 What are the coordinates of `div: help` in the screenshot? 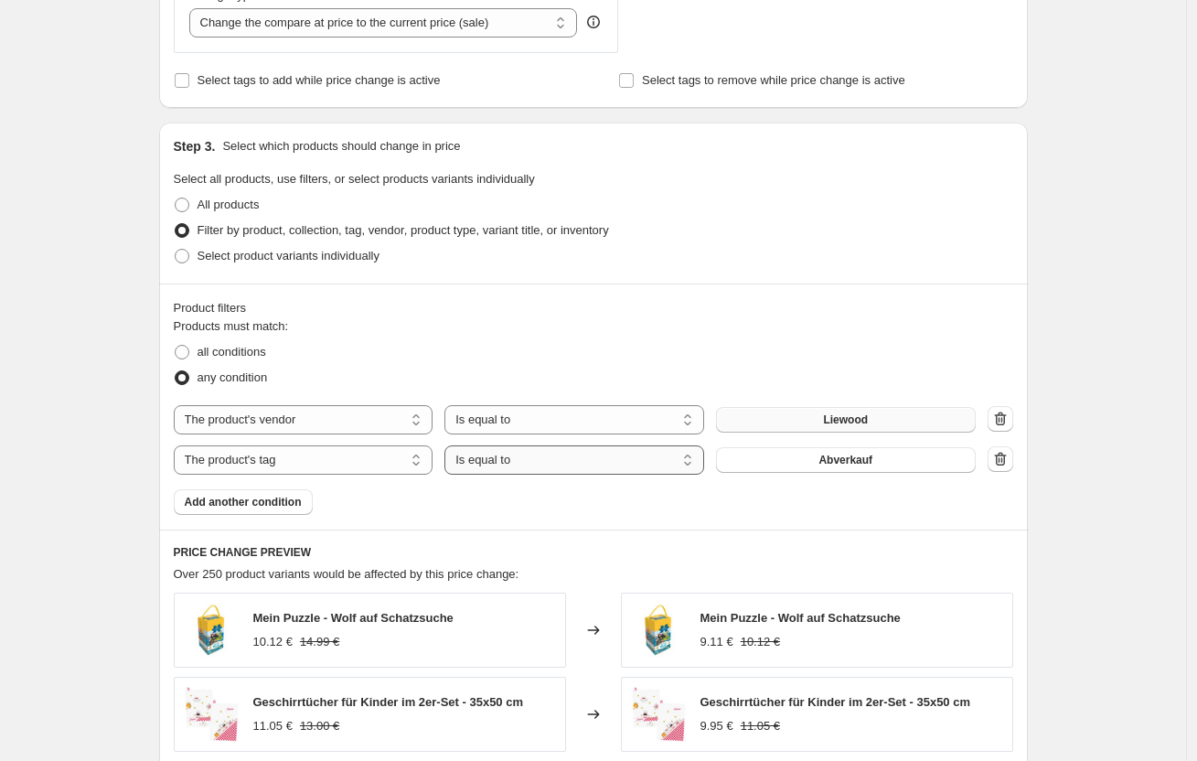 It's located at (594, 22).